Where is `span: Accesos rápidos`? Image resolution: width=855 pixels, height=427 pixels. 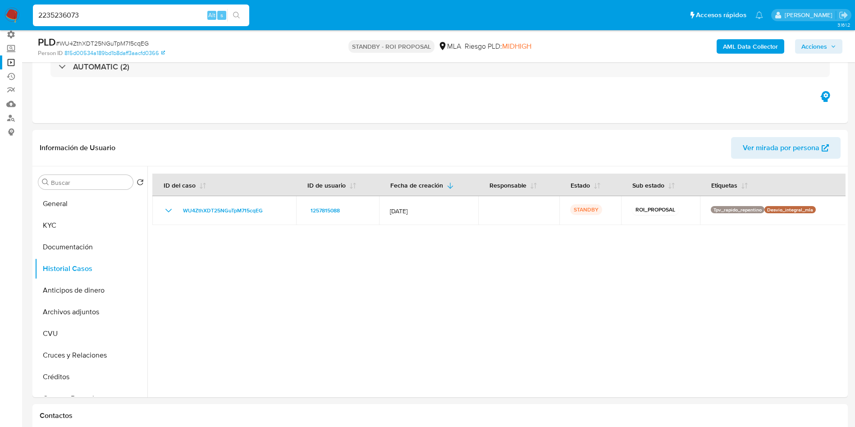 span: Accesos rápidos is located at coordinates (721, 15).